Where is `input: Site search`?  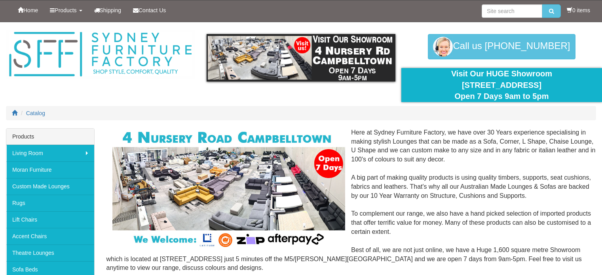 input: Site search is located at coordinates (512, 11).